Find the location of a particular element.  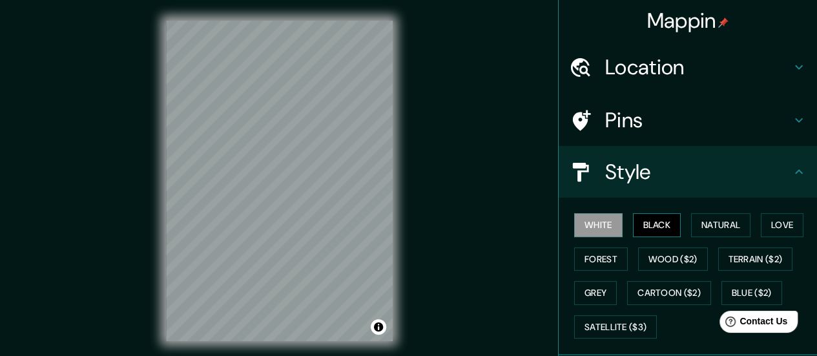

button: Forest is located at coordinates (600, 259).